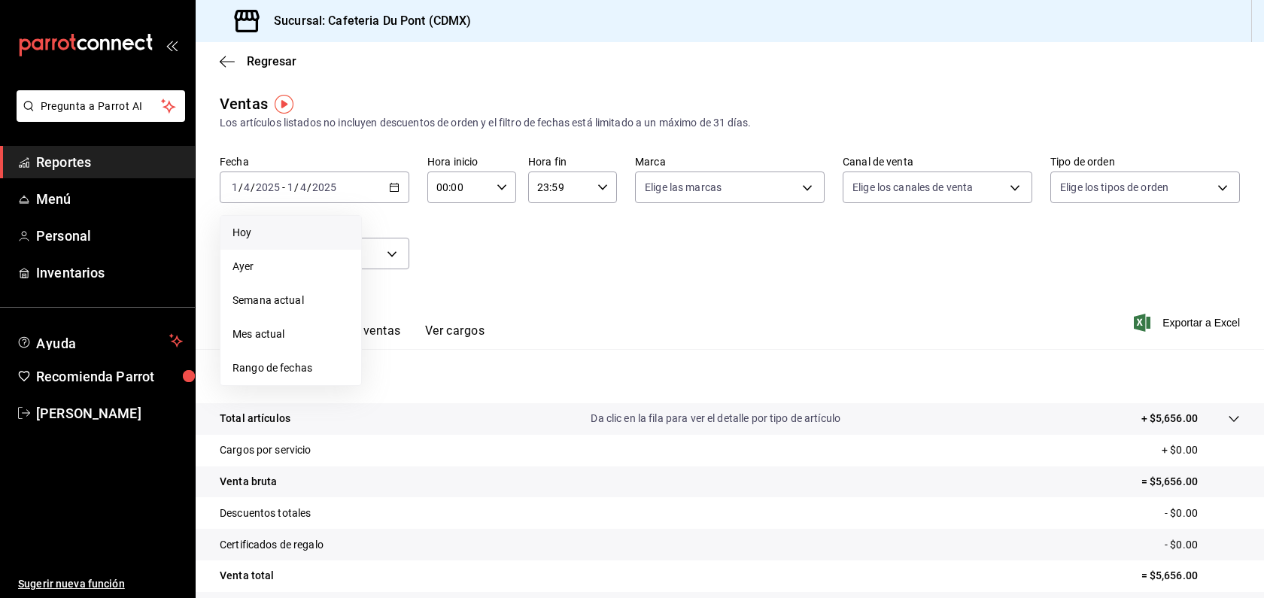 This screenshot has height=598, width=1264. Describe the element at coordinates (172, 45) in the screenshot. I see `button: open_drawer_menu` at that location.